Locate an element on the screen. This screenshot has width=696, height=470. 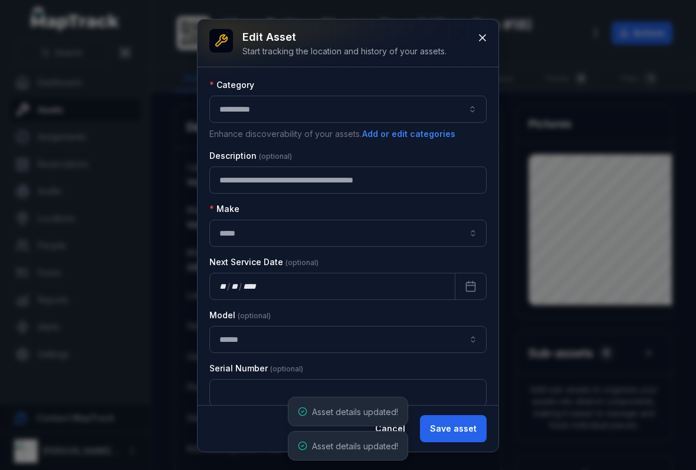
button: Save asset is located at coordinates (453, 428).